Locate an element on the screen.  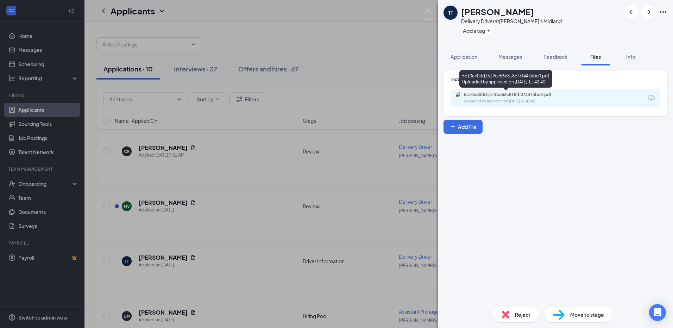
span: Reject is located at coordinates (523, 315).